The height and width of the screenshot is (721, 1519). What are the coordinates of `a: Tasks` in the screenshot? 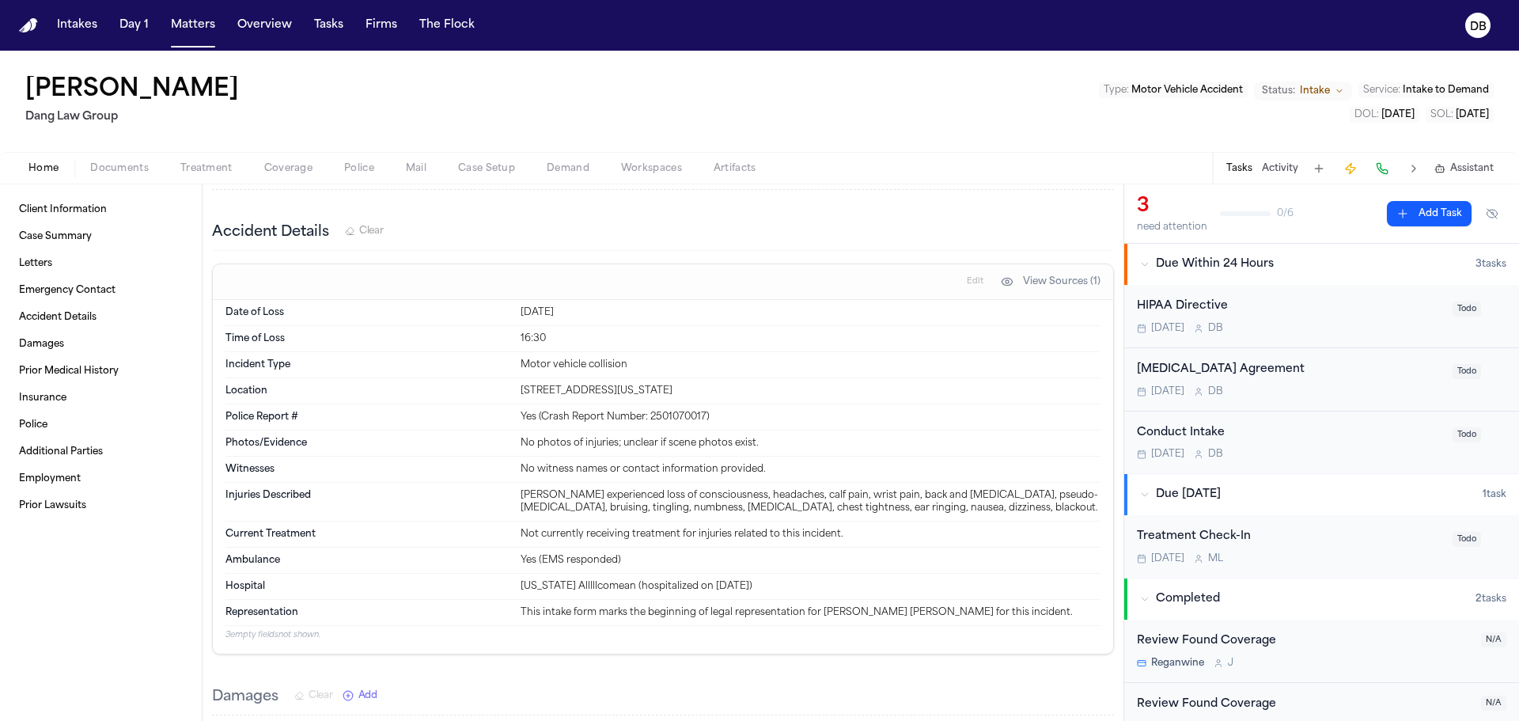 It's located at (328, 25).